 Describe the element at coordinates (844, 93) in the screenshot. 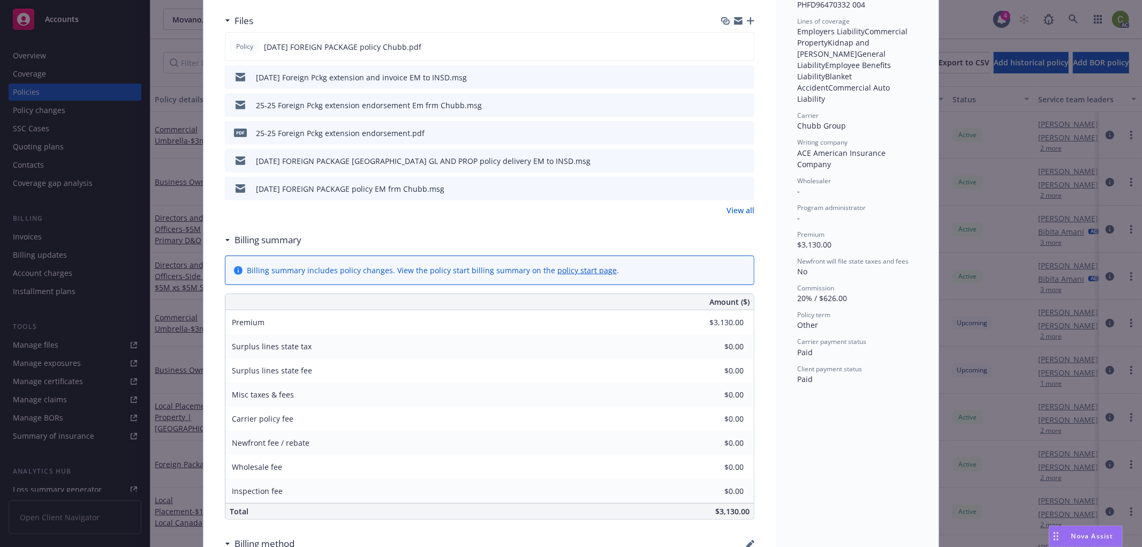

I see `span: Commercial Auto Liability` at that location.